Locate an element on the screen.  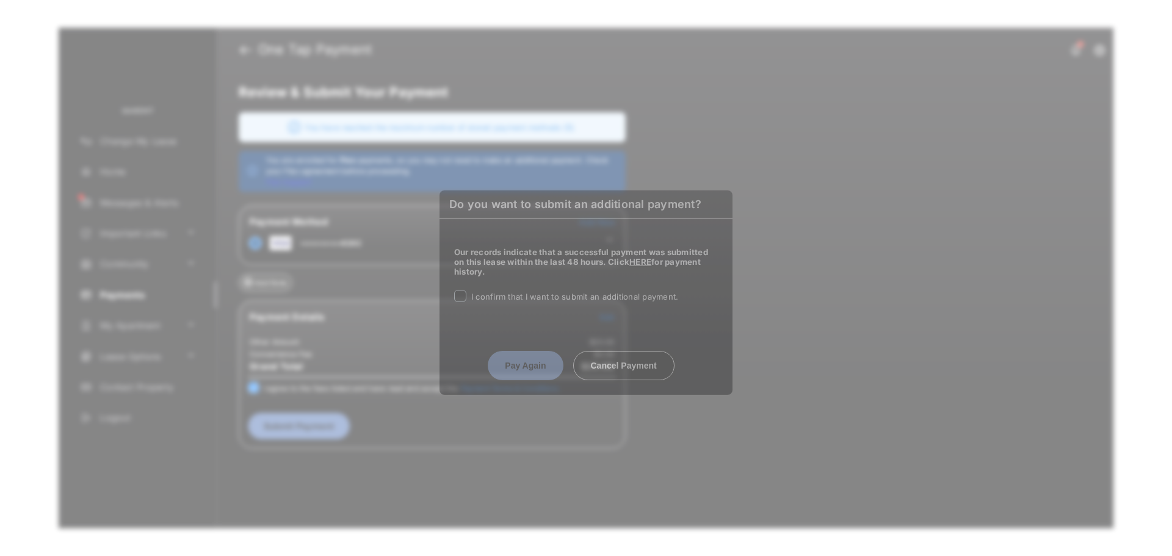
a: HERE is located at coordinates (640, 261).